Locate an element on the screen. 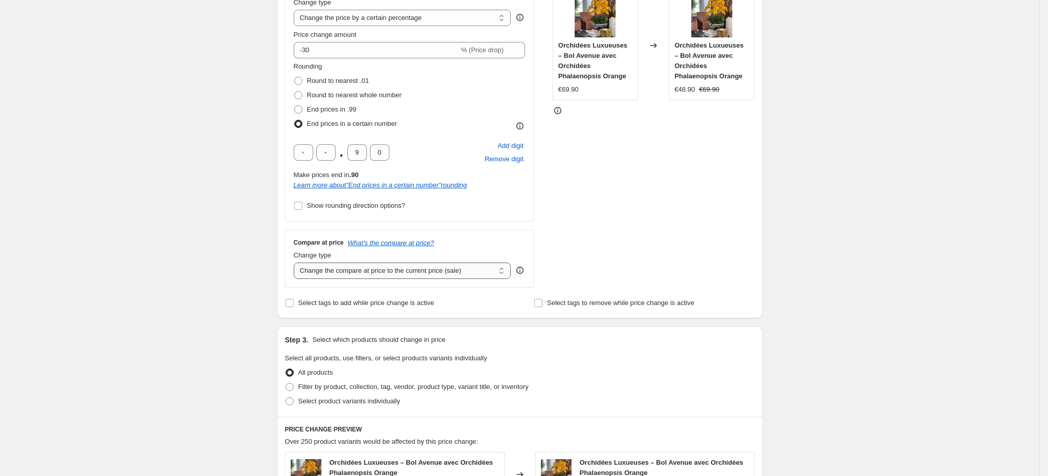 The image size is (1048, 476). span: Over 250 product variants would be affected by this price change: is located at coordinates (382, 441).